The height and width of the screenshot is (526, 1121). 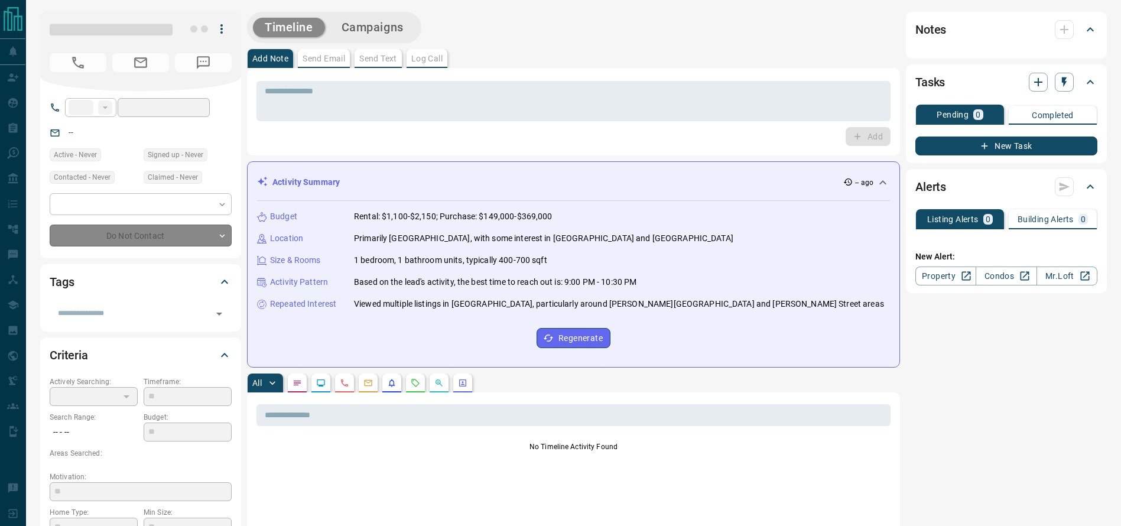 What do you see at coordinates (392, 383) in the screenshot?
I see `svg: Listing Alerts` at bounding box center [392, 383].